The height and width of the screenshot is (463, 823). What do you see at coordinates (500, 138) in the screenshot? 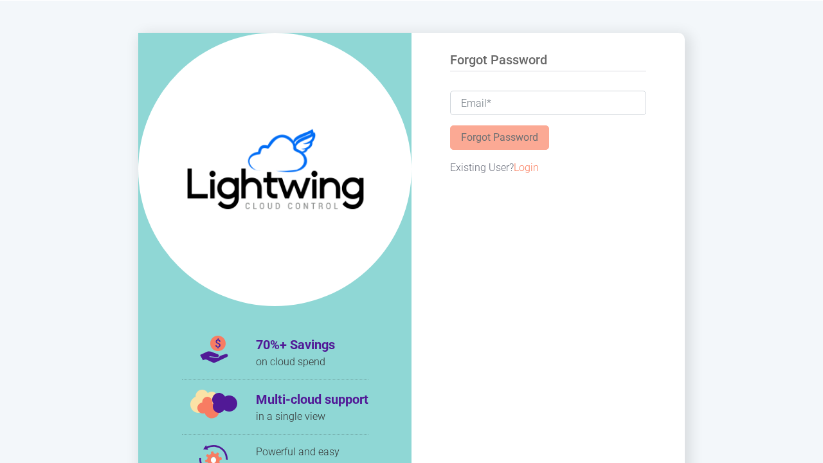
I see `button: Forgot Password` at bounding box center [500, 138].